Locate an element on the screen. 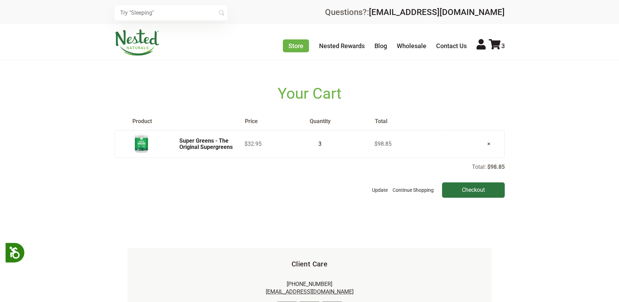 The height and width of the screenshot is (302, 619). h5: Client Care is located at coordinates (309, 264).